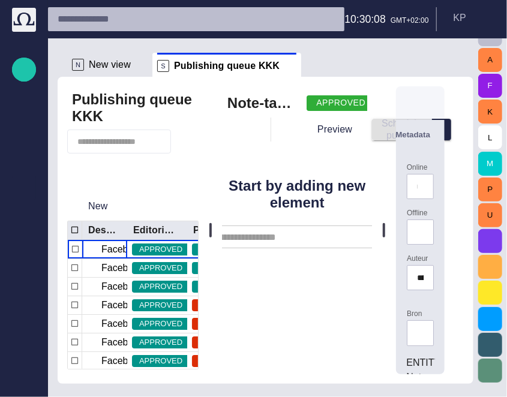 Image resolution: width=507 pixels, height=397 pixels. What do you see at coordinates (420, 134) in the screenshot?
I see `button: Metadata` at bounding box center [420, 134].